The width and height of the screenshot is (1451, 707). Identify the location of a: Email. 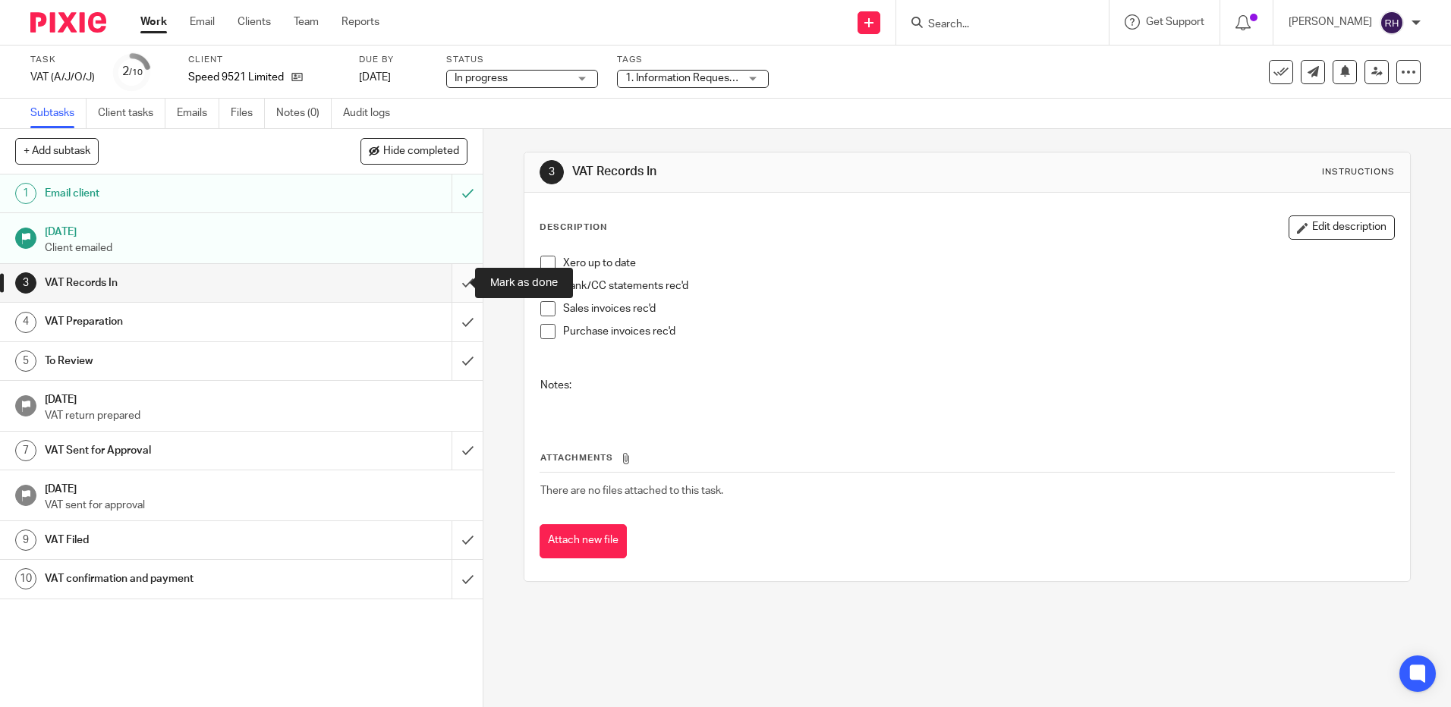
(202, 22).